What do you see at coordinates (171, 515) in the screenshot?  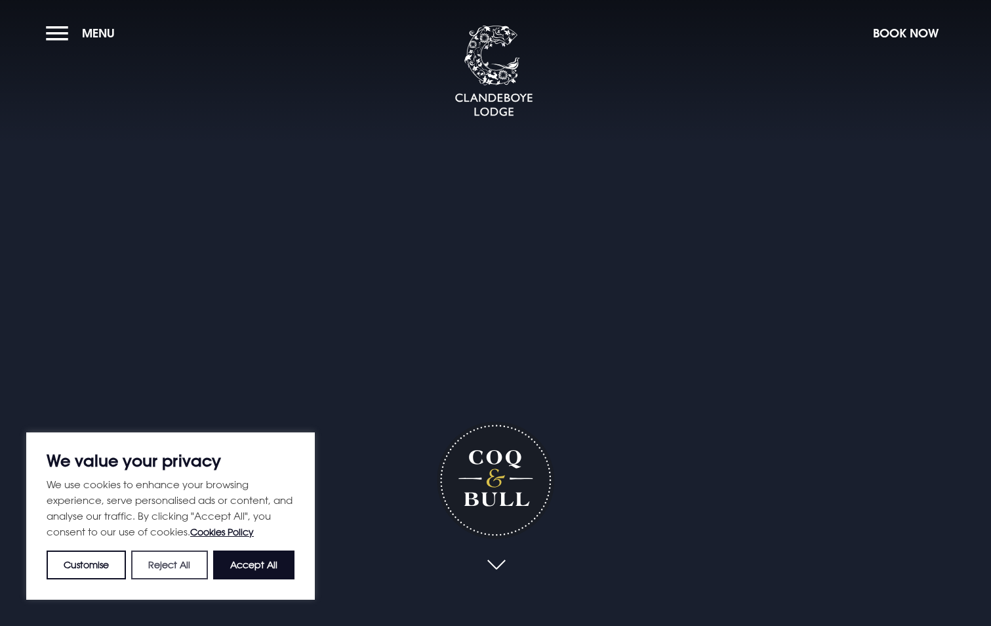 I see `div: We value your privacy` at bounding box center [171, 515].